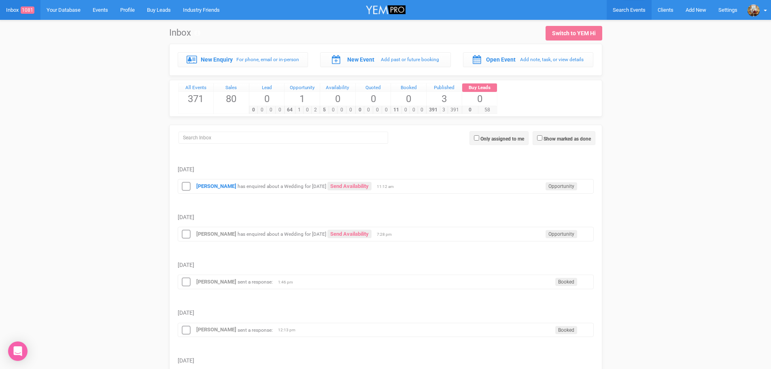  I want to click on div: All Events, so click(196, 88).